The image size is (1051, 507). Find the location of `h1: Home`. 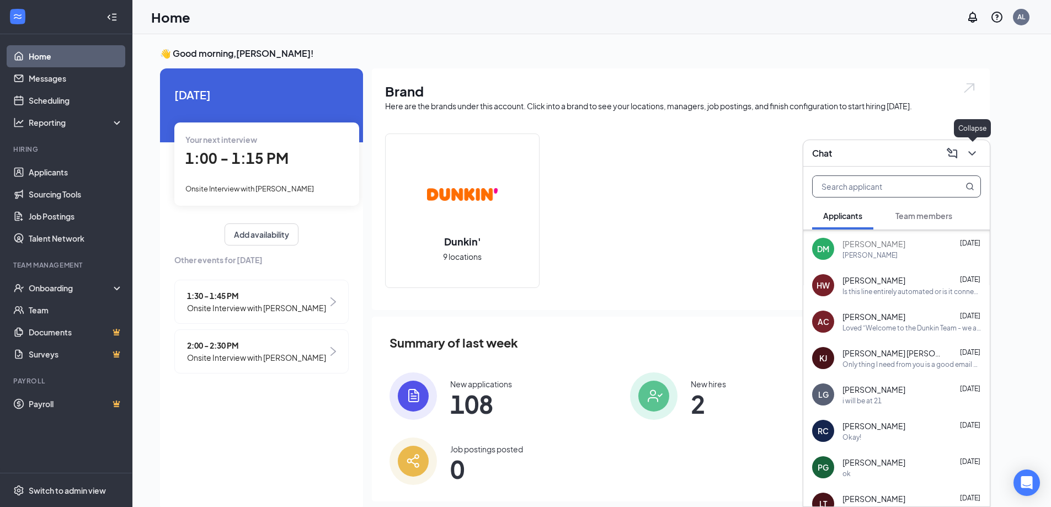

h1: Home is located at coordinates (170, 17).